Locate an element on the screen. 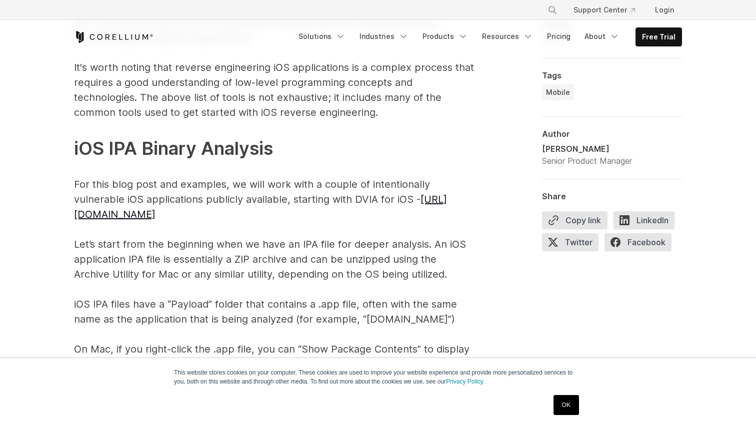  a: Privacy Policy. is located at coordinates (465, 382).